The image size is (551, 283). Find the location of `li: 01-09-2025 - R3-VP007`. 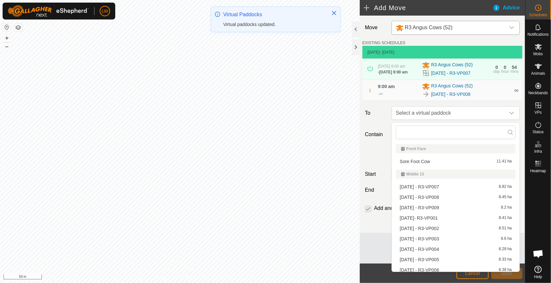

li: 01-09-2025 - R3-VP007 is located at coordinates (456, 187).